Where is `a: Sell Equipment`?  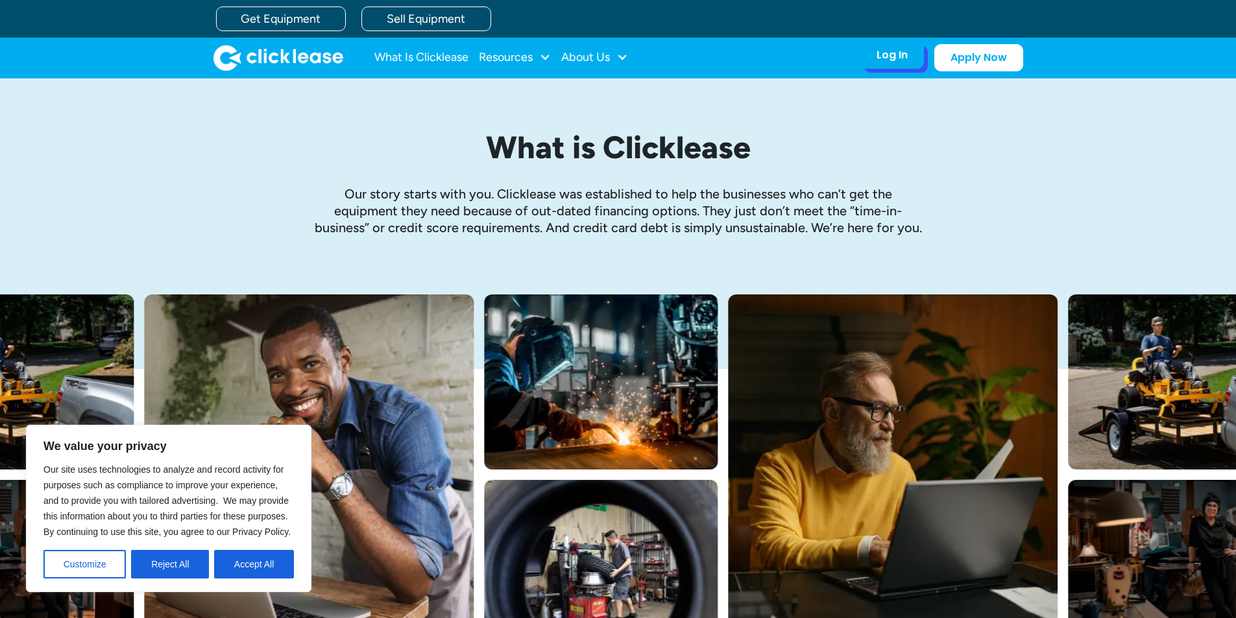 a: Sell Equipment is located at coordinates (426, 19).